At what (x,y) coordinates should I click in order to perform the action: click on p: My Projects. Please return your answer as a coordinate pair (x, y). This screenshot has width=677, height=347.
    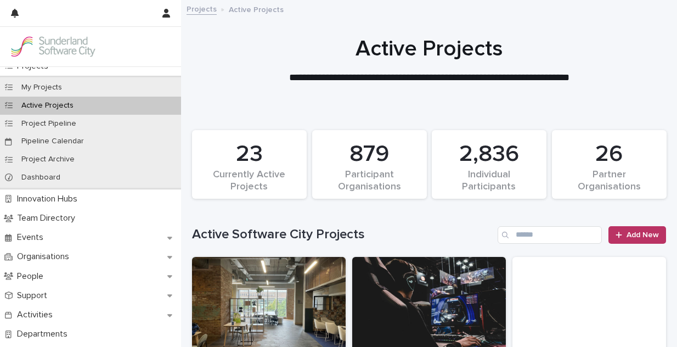
    Looking at the image, I should click on (42, 87).